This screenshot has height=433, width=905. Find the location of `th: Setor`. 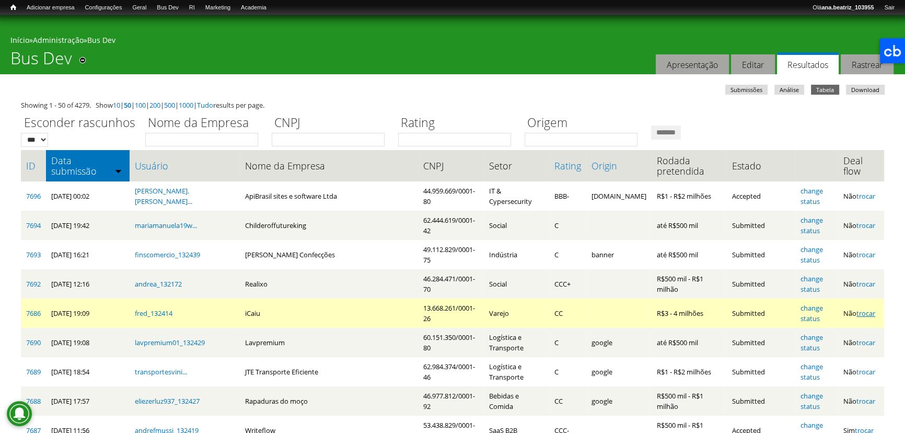

th: Setor is located at coordinates (517, 166).